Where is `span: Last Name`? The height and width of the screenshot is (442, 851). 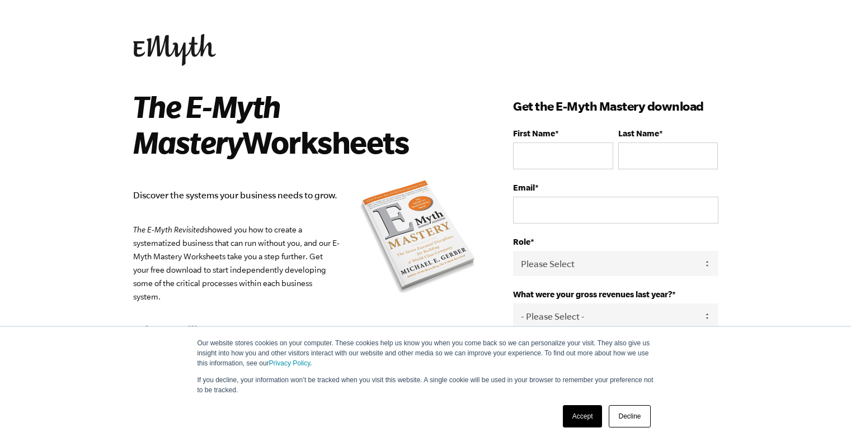 span: Last Name is located at coordinates (638, 133).